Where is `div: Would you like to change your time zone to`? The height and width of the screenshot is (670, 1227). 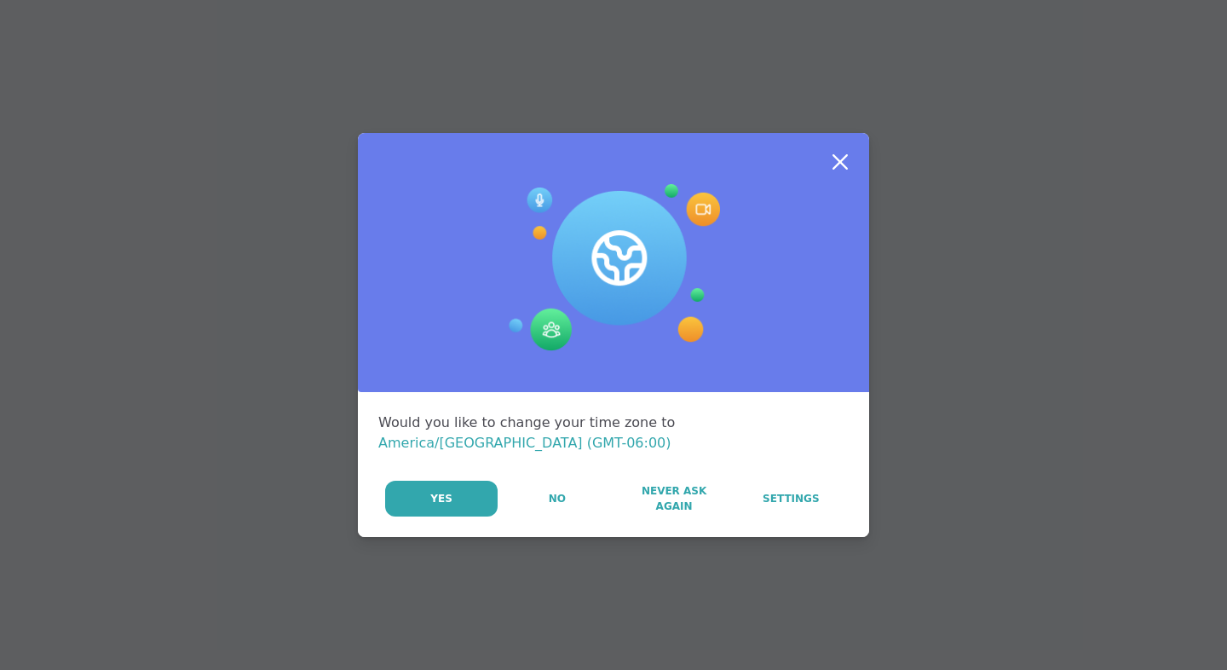
div: Would you like to change your time zone to is located at coordinates (614, 433).